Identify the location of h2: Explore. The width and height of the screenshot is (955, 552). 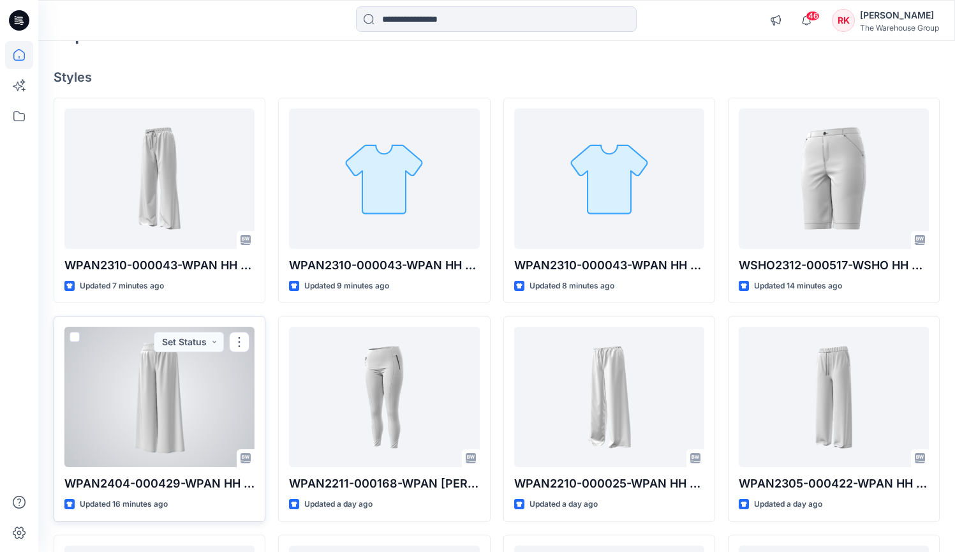
(85, 34).